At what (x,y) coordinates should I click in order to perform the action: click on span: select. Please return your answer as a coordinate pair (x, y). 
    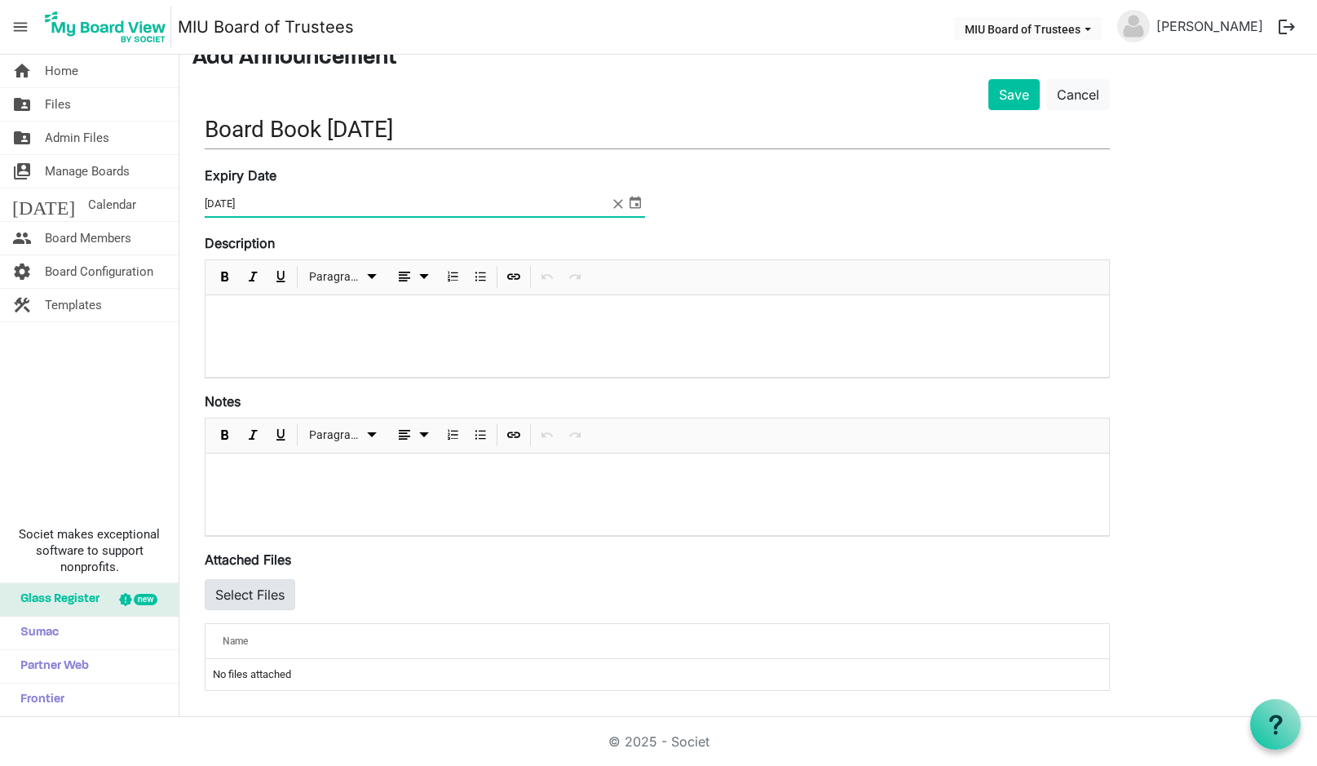
    Looking at the image, I should click on (635, 202).